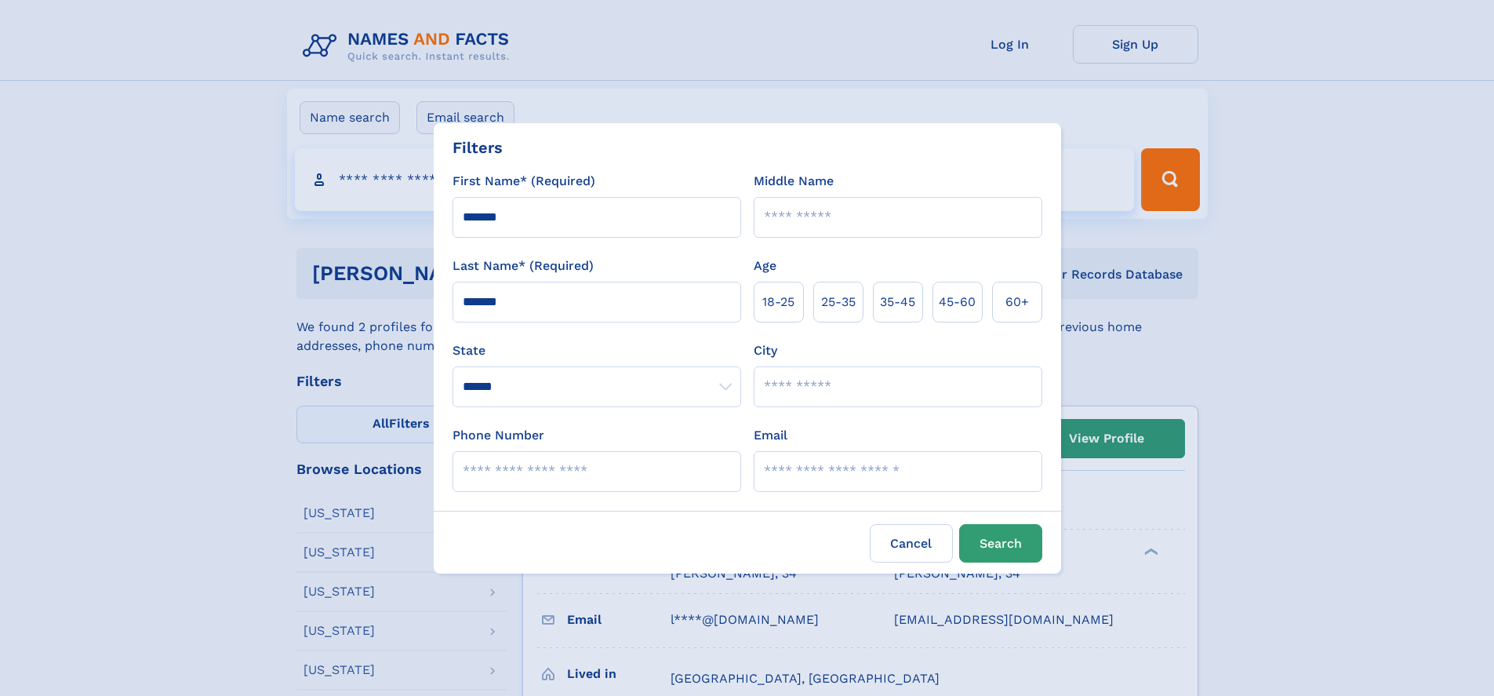 Image resolution: width=1494 pixels, height=696 pixels. I want to click on label: Age, so click(765, 266).